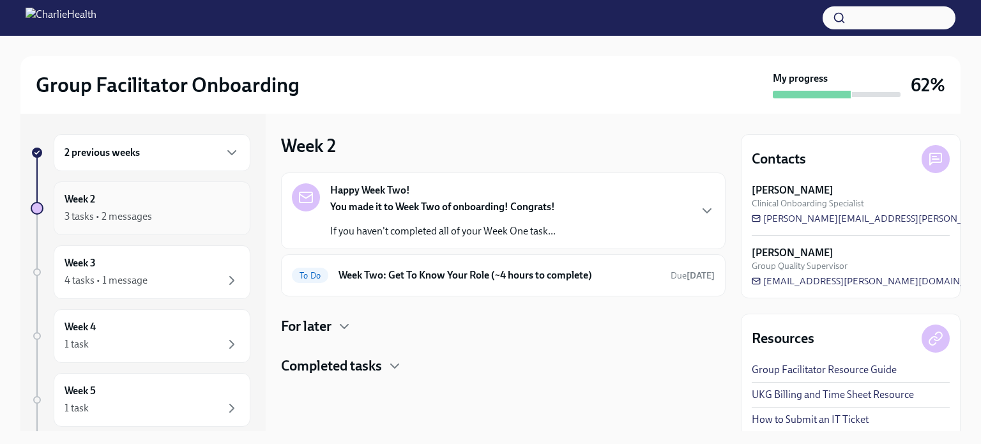  I want to click on strong: My progress, so click(800, 79).